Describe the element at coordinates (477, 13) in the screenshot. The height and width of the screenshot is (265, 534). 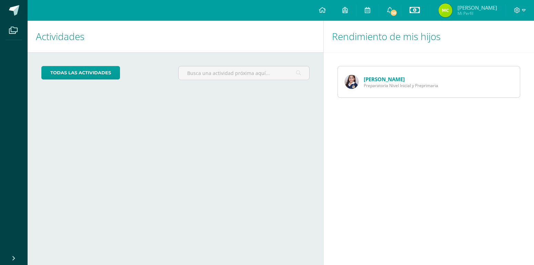
I see `span: Mi Perfil` at that location.